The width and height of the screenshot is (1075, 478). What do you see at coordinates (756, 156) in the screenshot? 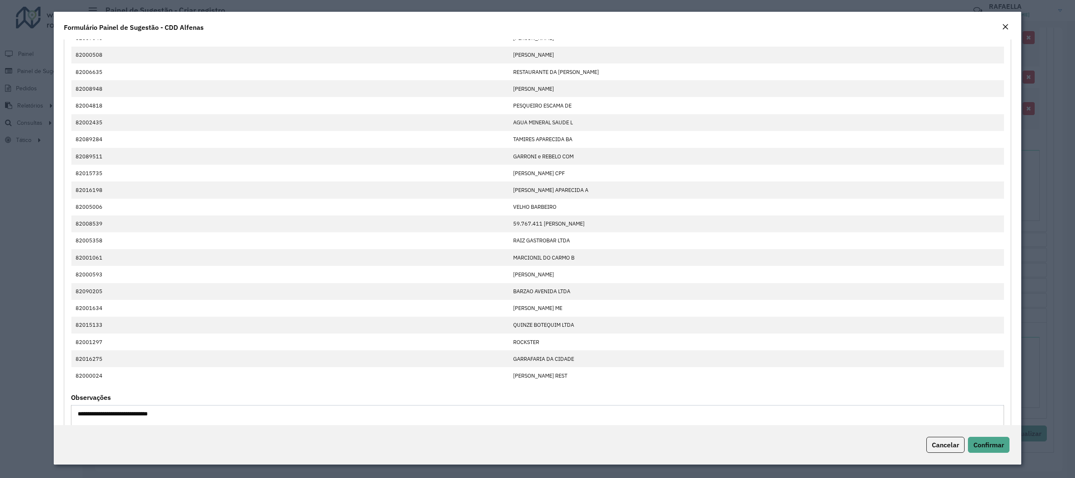
I see `td: GARRONI e REBELO COM` at bounding box center [756, 156].